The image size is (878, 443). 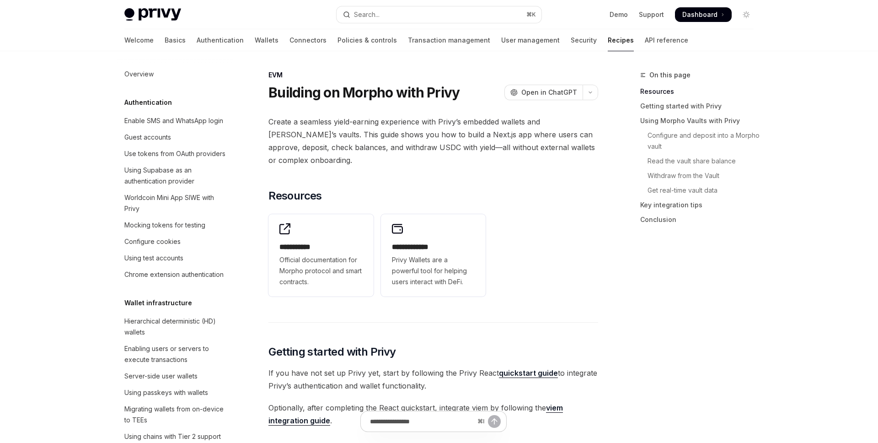 What do you see at coordinates (367, 40) in the screenshot?
I see `a: Policies & controls` at bounding box center [367, 40].